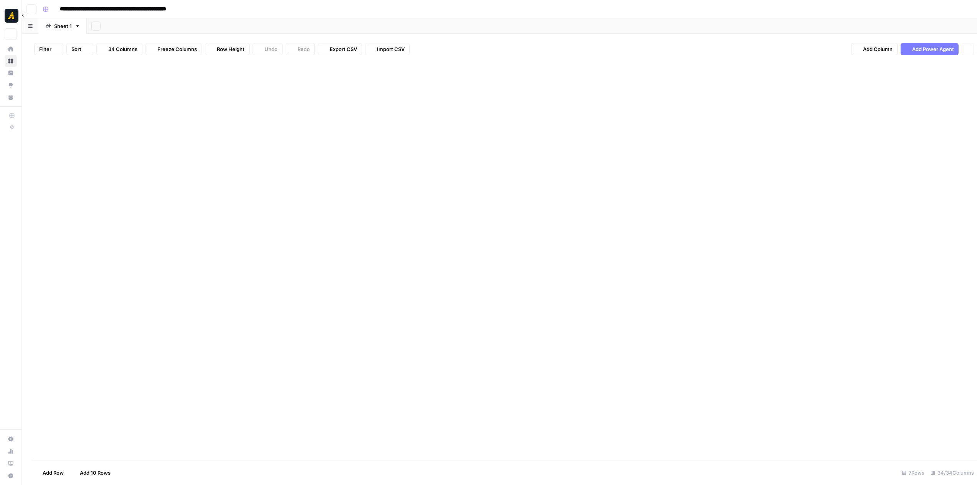 The image size is (977, 485). Describe the element at coordinates (80, 49) in the screenshot. I see `button: Sort` at that location.